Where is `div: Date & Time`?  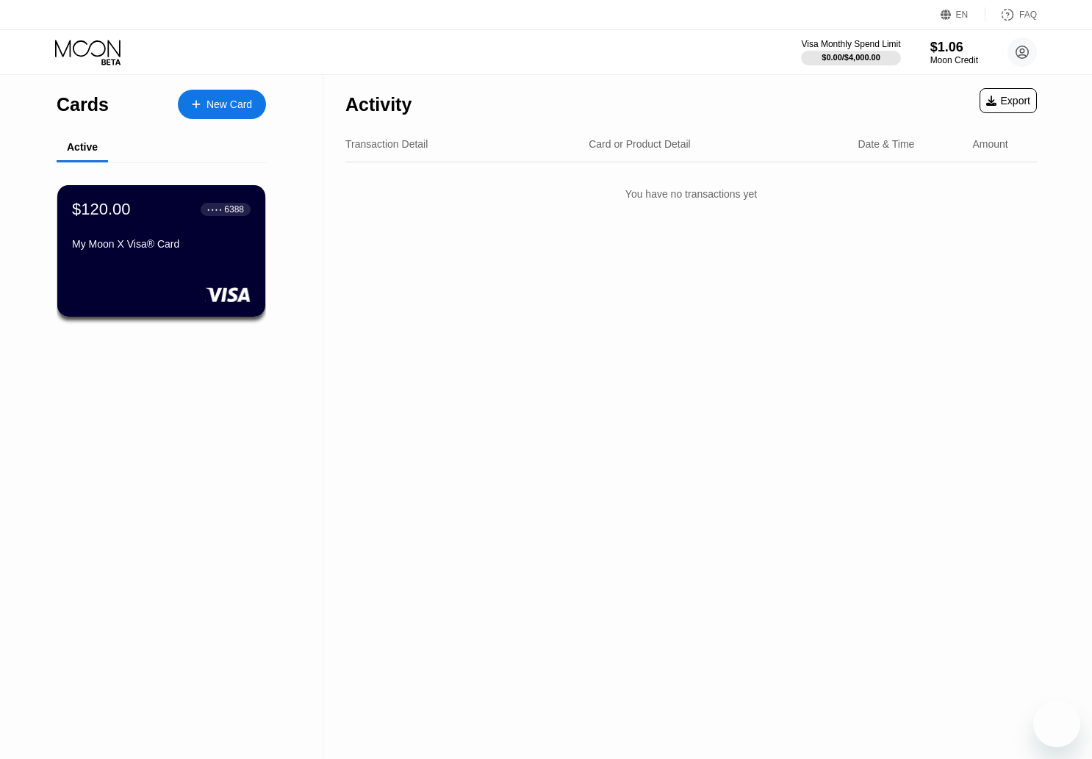
div: Date & Time is located at coordinates (885, 144).